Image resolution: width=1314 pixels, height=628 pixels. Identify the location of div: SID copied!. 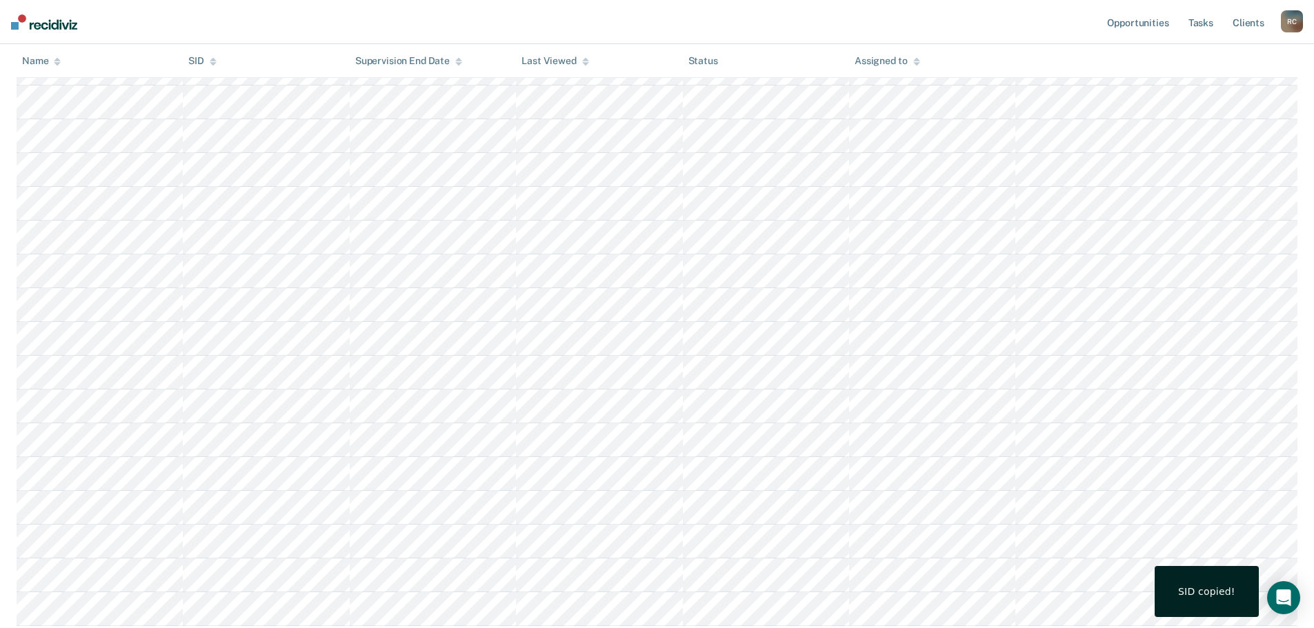
(1207, 592).